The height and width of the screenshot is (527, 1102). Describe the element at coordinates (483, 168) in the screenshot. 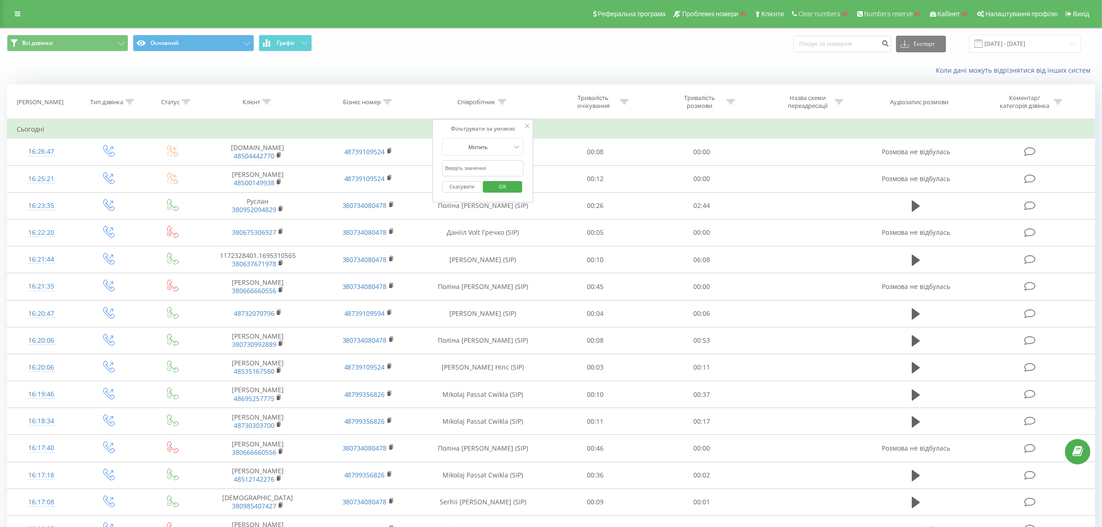

I see `input: Введіть значення` at that location.